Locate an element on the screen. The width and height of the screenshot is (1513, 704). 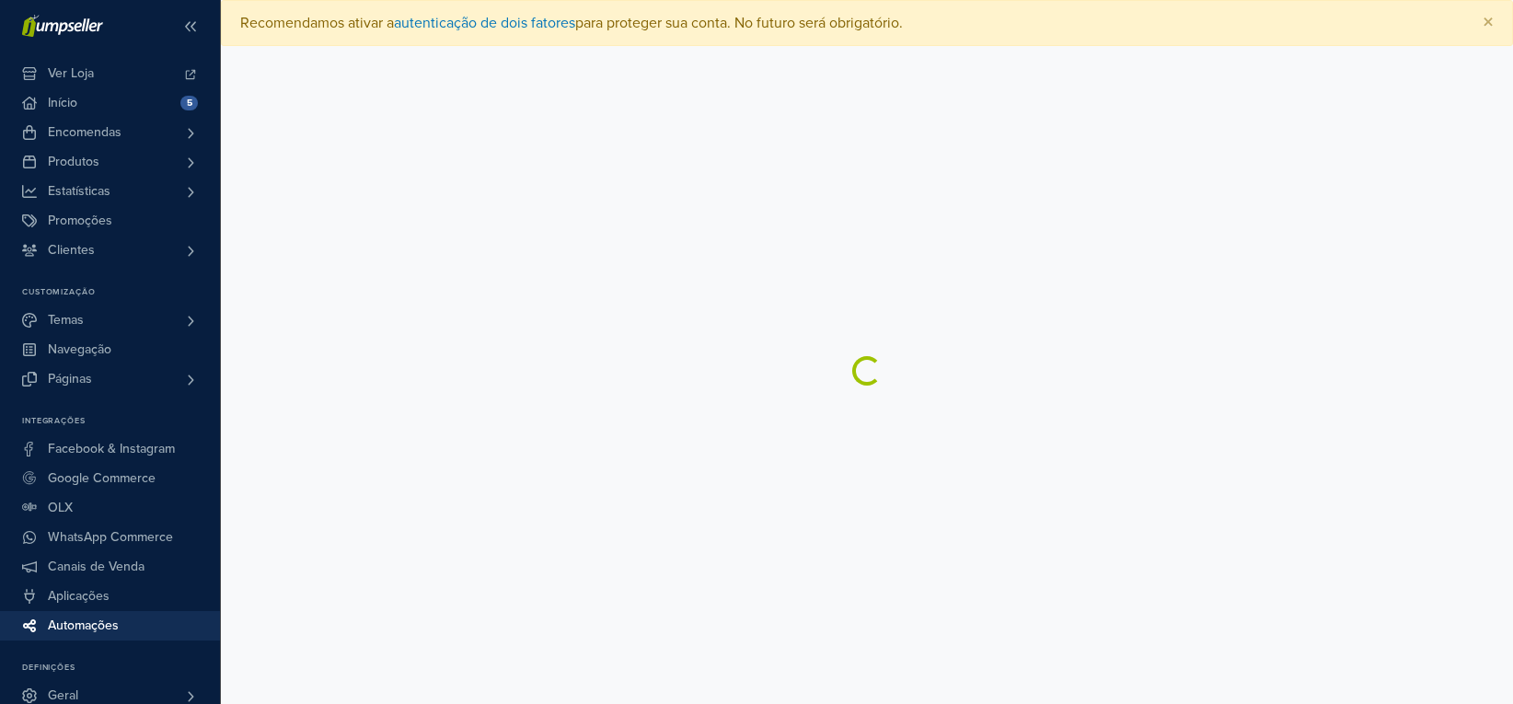
span: Produtos is located at coordinates (74, 162).